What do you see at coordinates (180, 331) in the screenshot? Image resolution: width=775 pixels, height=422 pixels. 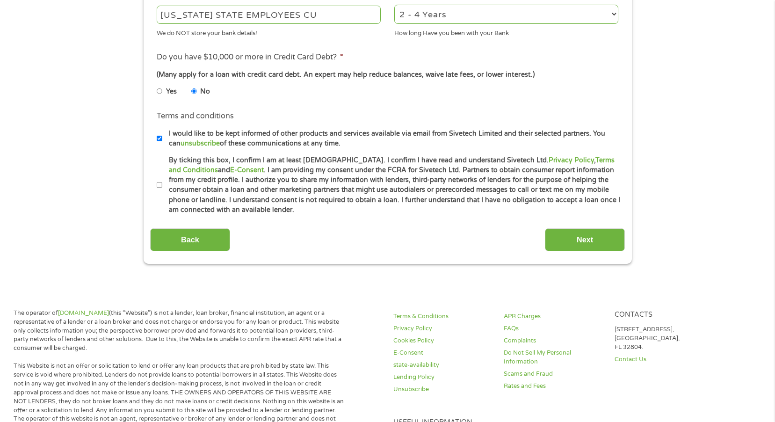 I see `p: The operator of (this “Website”) is not a lender, loan broker, financial institution, an agent or...` at bounding box center [180, 331].